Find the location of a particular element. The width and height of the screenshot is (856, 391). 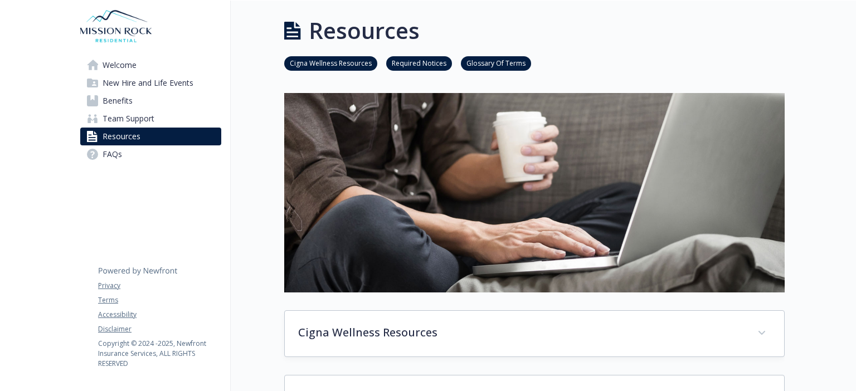

h1: Resources is located at coordinates (364, 31).